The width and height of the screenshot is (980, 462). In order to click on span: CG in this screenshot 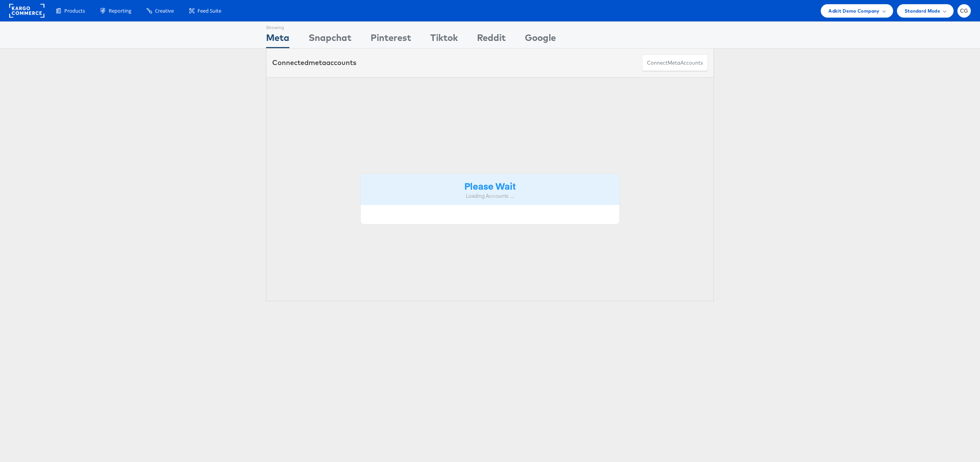, I will do `click(964, 11)`.